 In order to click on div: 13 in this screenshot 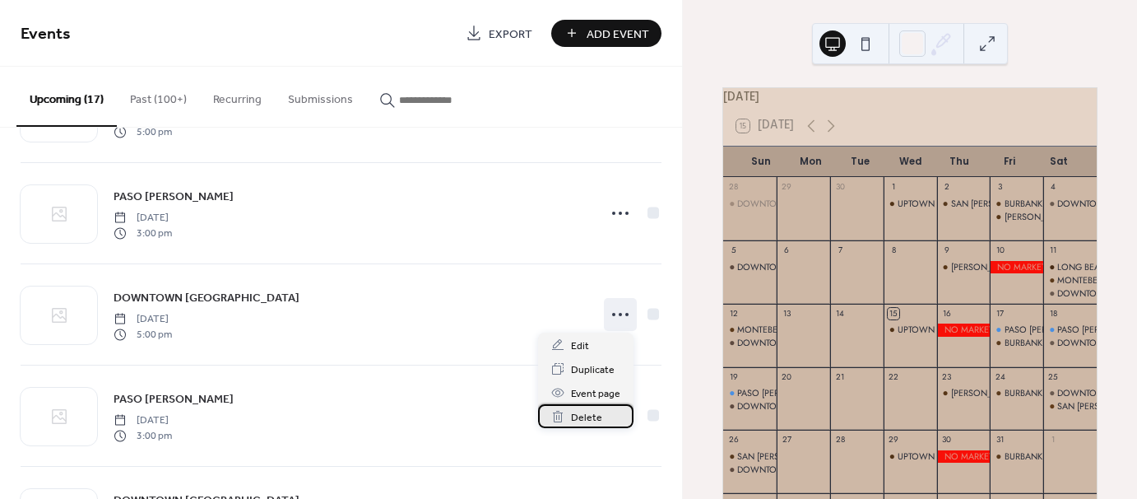, I will do `click(787, 314)`.